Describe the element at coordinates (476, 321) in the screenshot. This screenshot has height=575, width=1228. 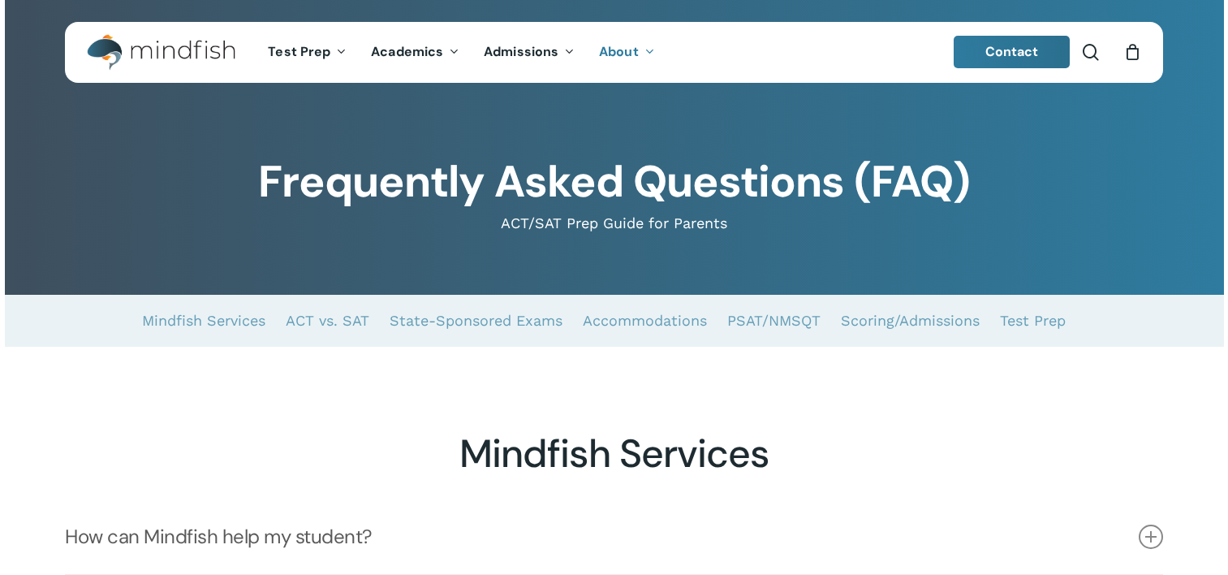
I see `a: State-Sponsored Exams` at that location.